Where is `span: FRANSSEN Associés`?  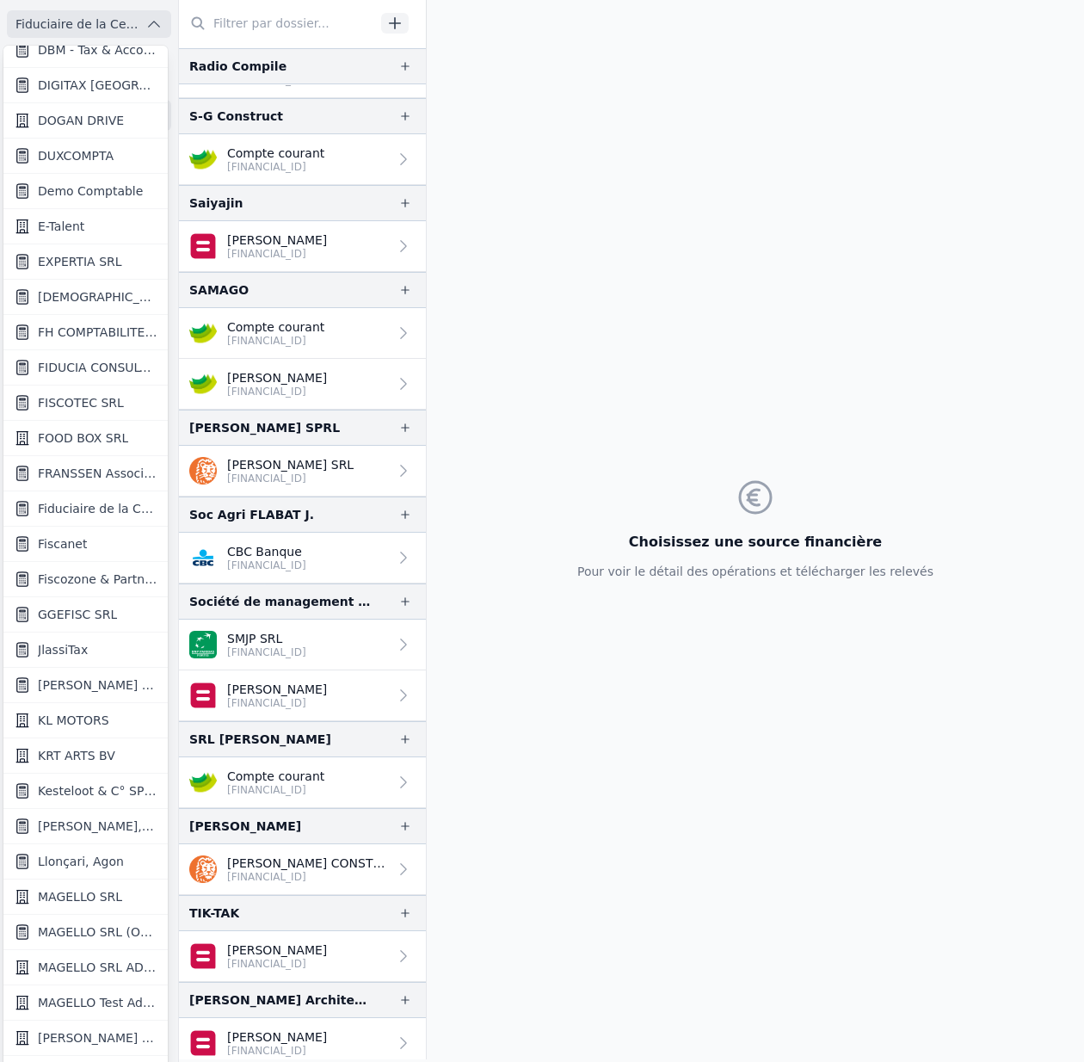 span: FRANSSEN Associés is located at coordinates (97, 473).